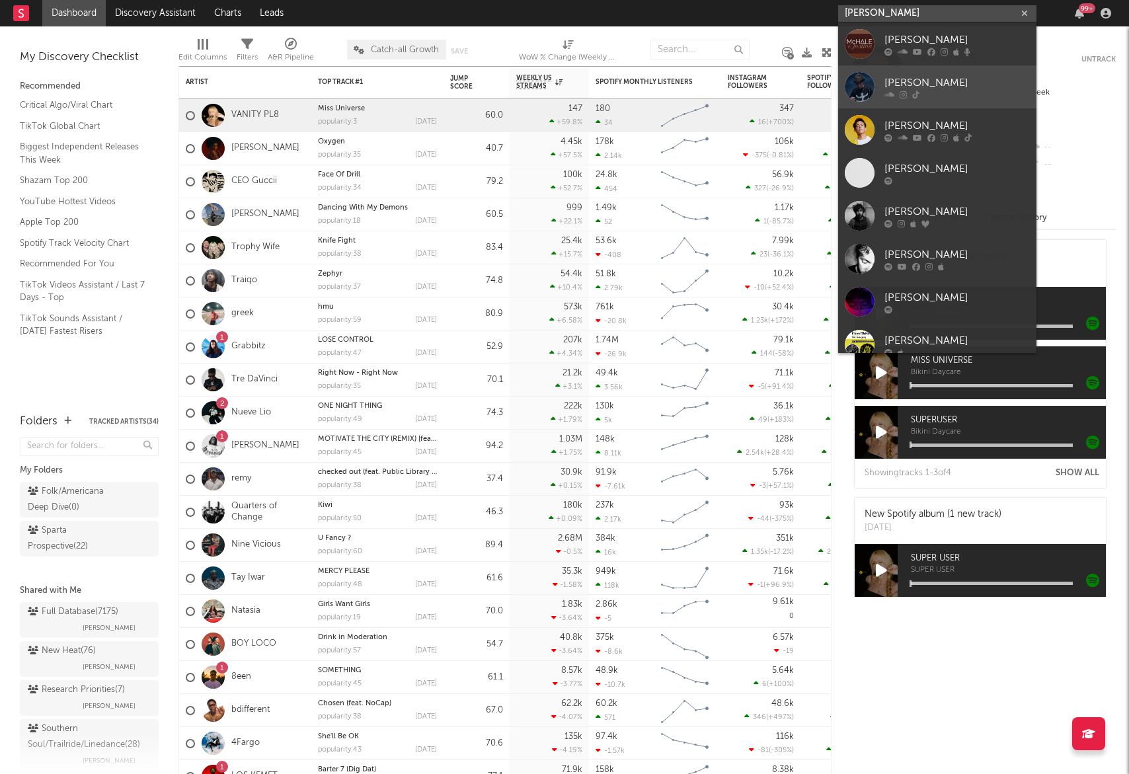 Image resolution: width=1129 pixels, height=774 pixels. I want to click on div: +52.7 %, so click(567, 188).